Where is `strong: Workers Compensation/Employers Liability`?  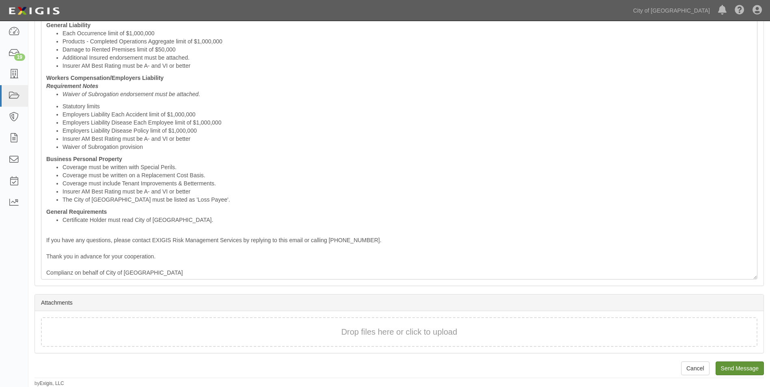
strong: Workers Compensation/Employers Liability is located at coordinates (105, 78).